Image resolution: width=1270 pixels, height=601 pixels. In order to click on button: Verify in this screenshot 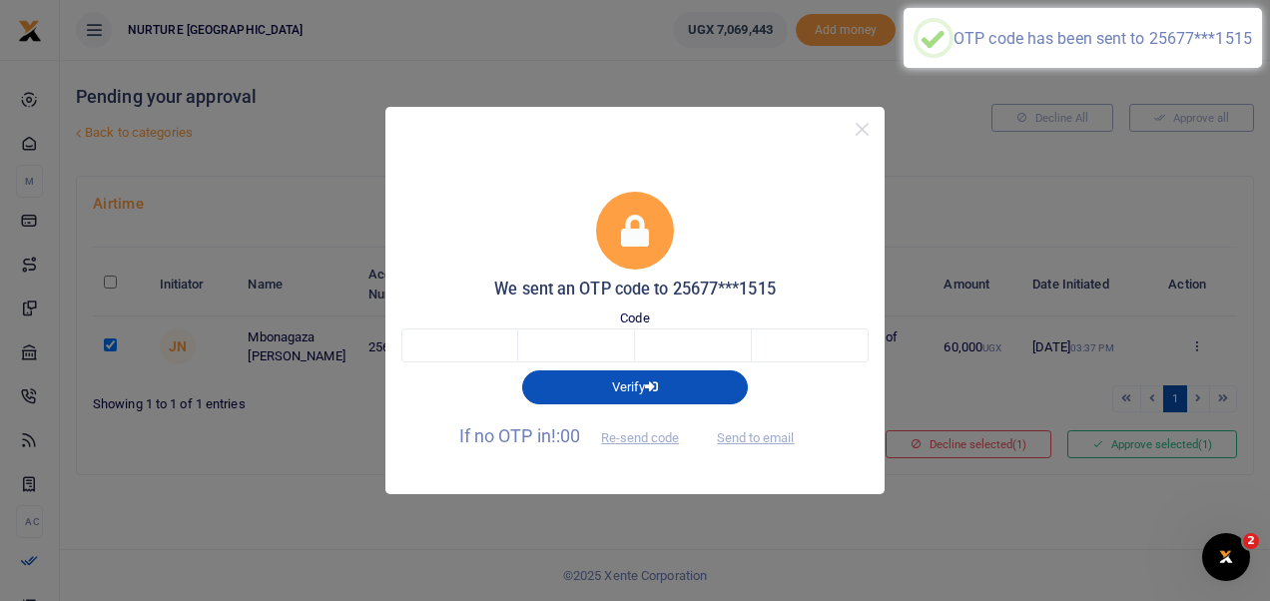, I will do `click(635, 388)`.